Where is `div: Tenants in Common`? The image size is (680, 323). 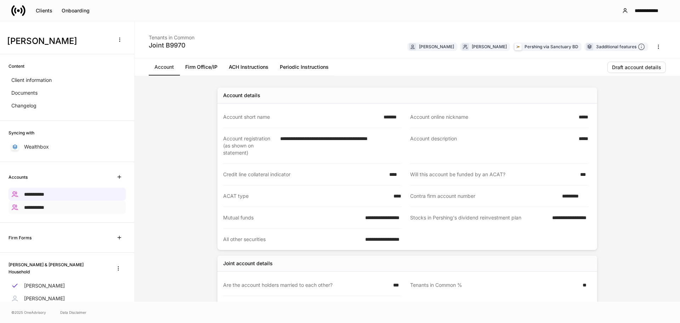
div: Tenants in Common is located at coordinates (171, 35).